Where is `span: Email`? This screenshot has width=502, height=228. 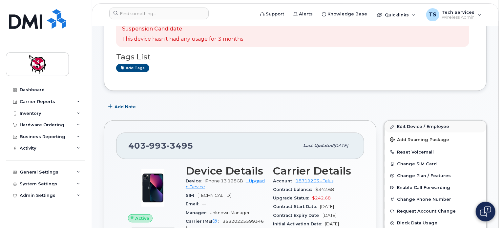 span: Email is located at coordinates (194, 204).